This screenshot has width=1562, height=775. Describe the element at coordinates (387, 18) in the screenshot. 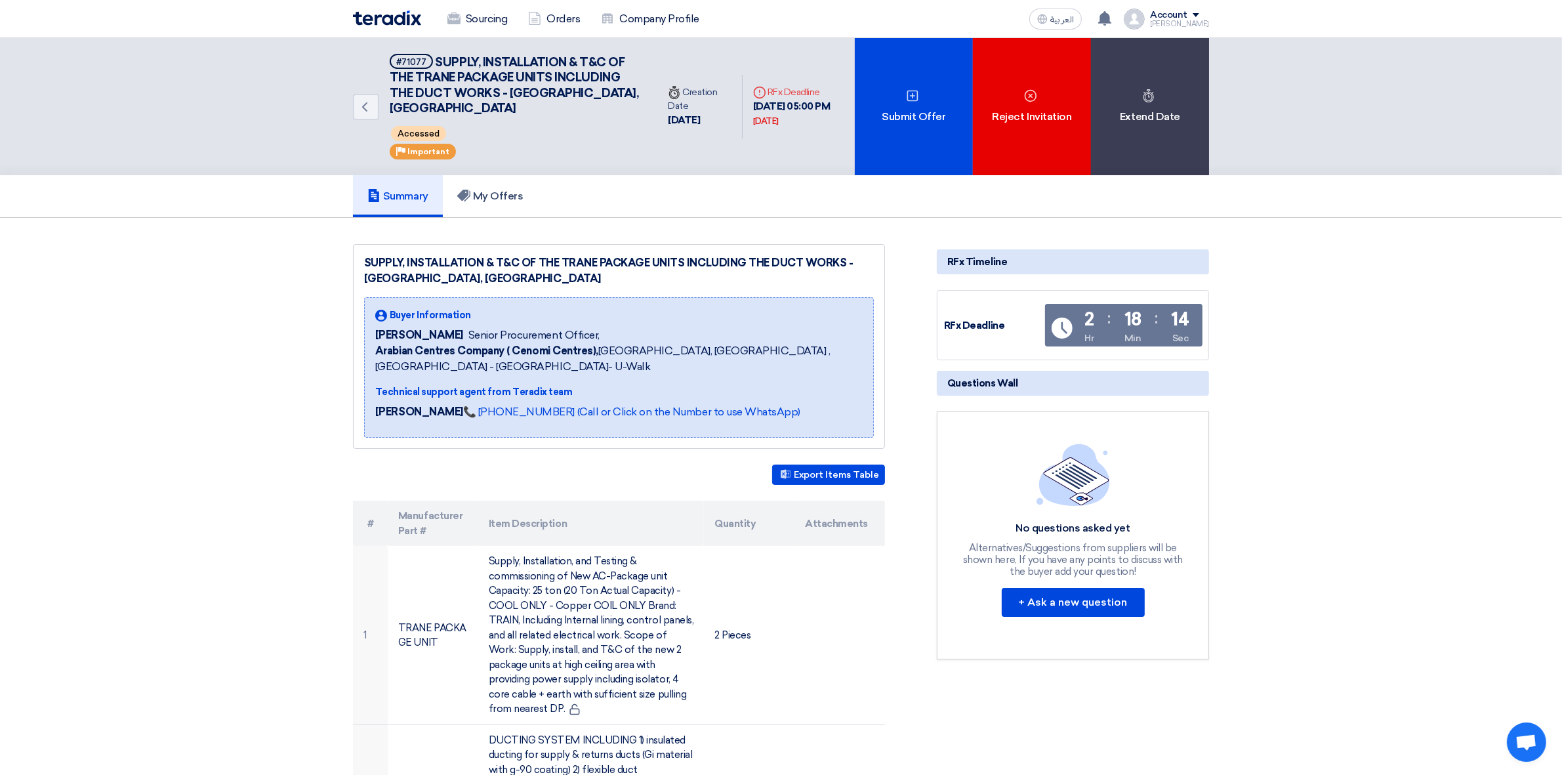

I see `img: Teradix logo` at that location.